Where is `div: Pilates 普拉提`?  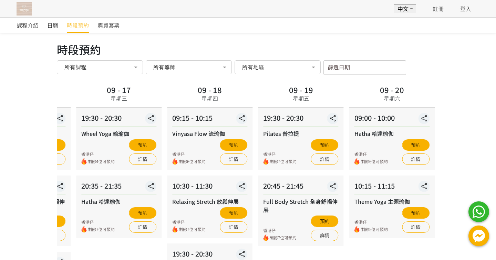
div: Pilates 普拉提 is located at coordinates (301, 133).